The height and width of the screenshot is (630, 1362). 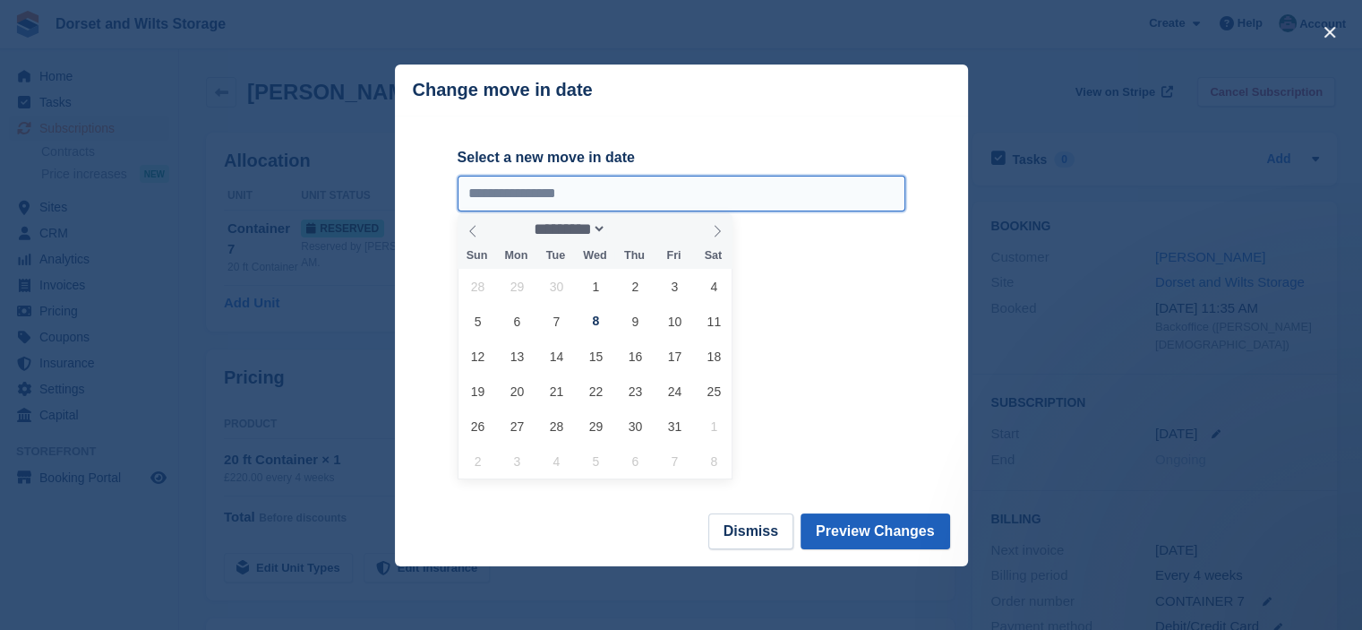 I want to click on span: October 4, 2025, so click(x=714, y=286).